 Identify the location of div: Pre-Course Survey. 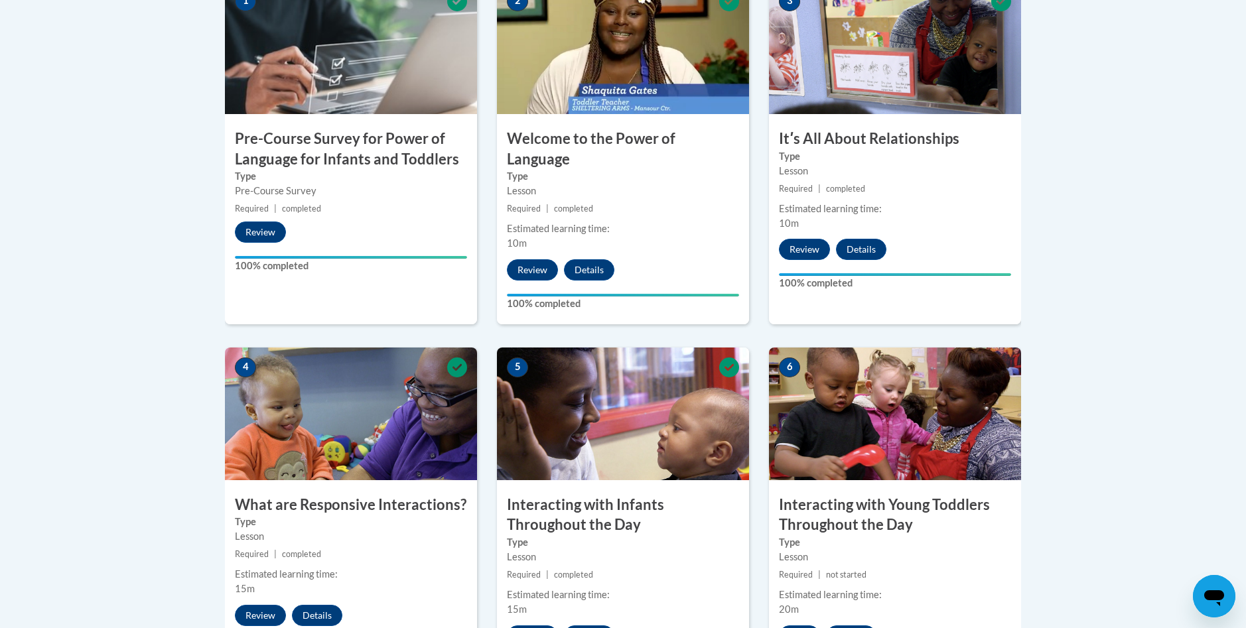
(351, 191).